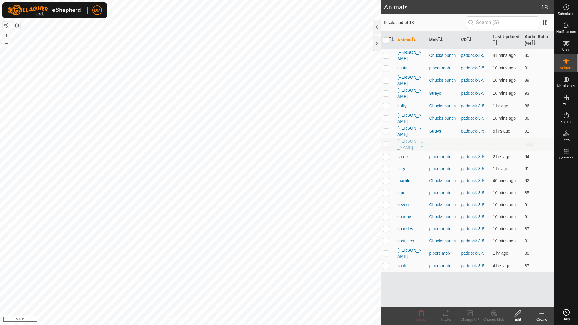 The height and width of the screenshot is (325, 578). Describe the element at coordinates (566, 122) in the screenshot. I see `span: Status` at that location.